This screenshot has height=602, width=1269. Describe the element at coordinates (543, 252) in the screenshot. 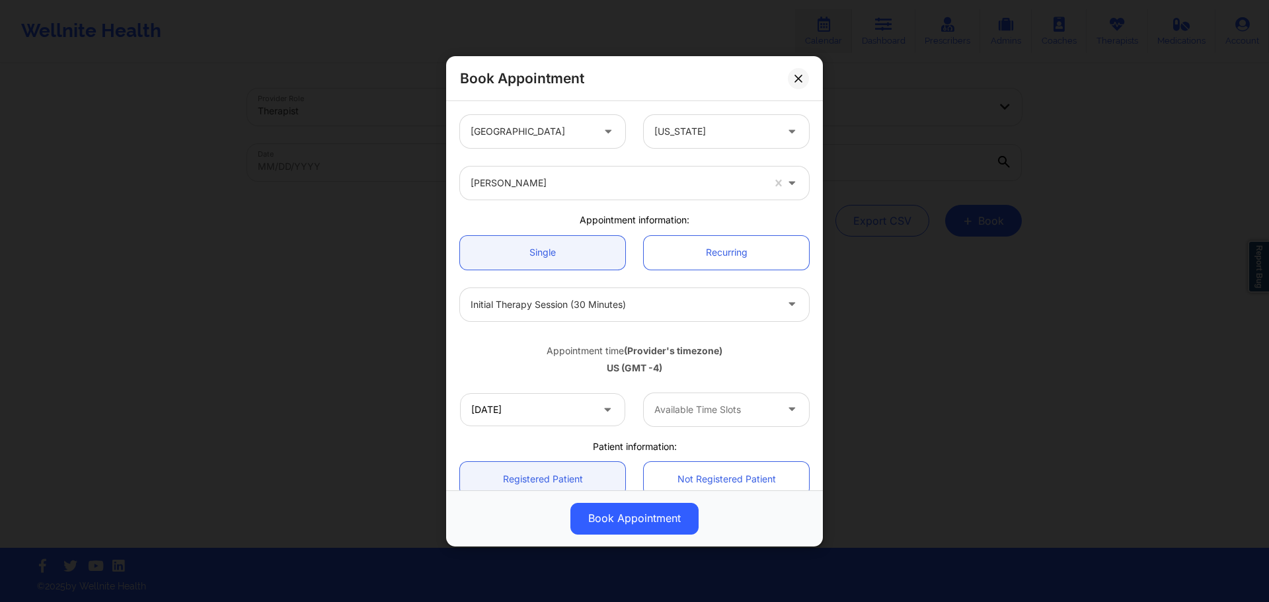

I see `a: Single` at that location.